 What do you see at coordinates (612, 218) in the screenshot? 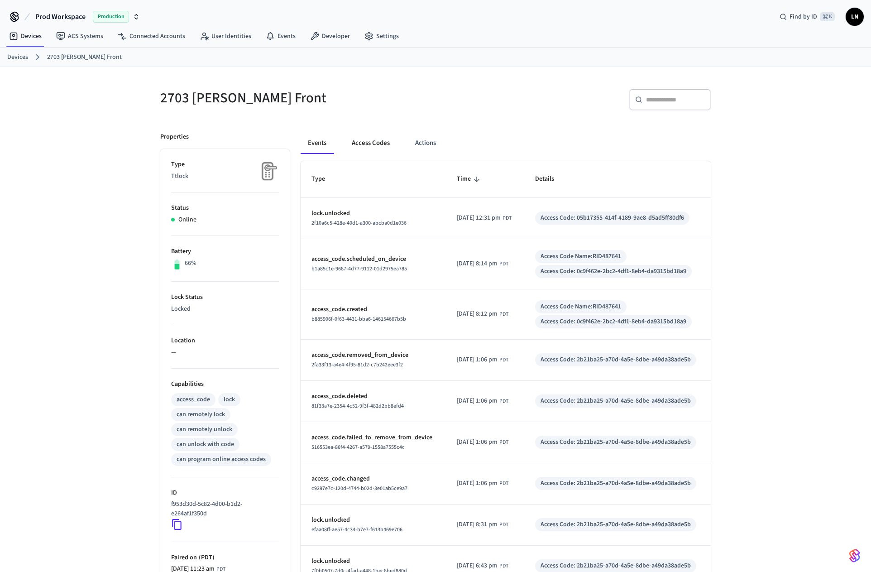
I see `div: Access Code: 05b17355-414f-4189-9ae8-d5ad5ff80df6` at bounding box center [612, 218].